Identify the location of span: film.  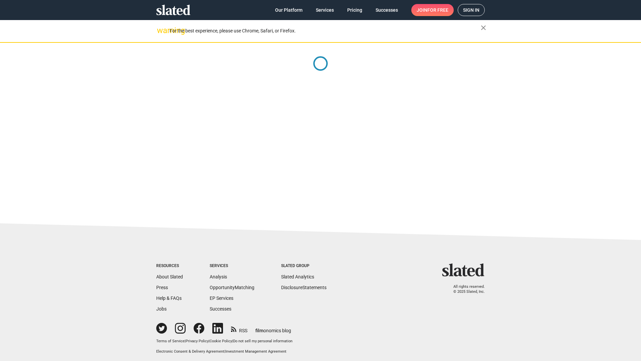
(259, 330).